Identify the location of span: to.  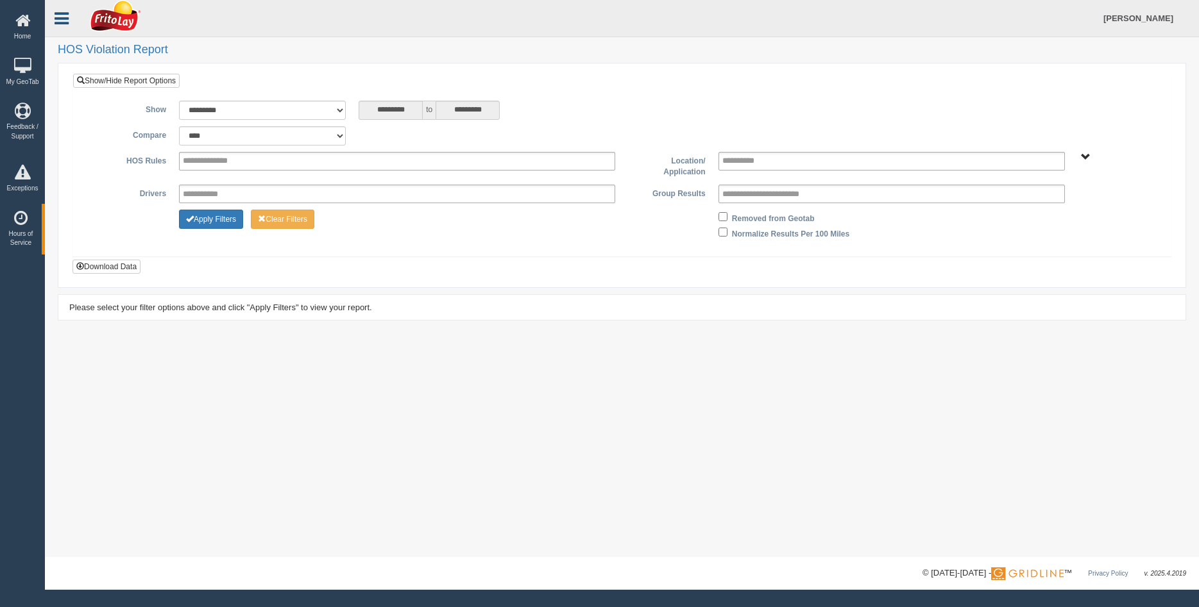
(429, 110).